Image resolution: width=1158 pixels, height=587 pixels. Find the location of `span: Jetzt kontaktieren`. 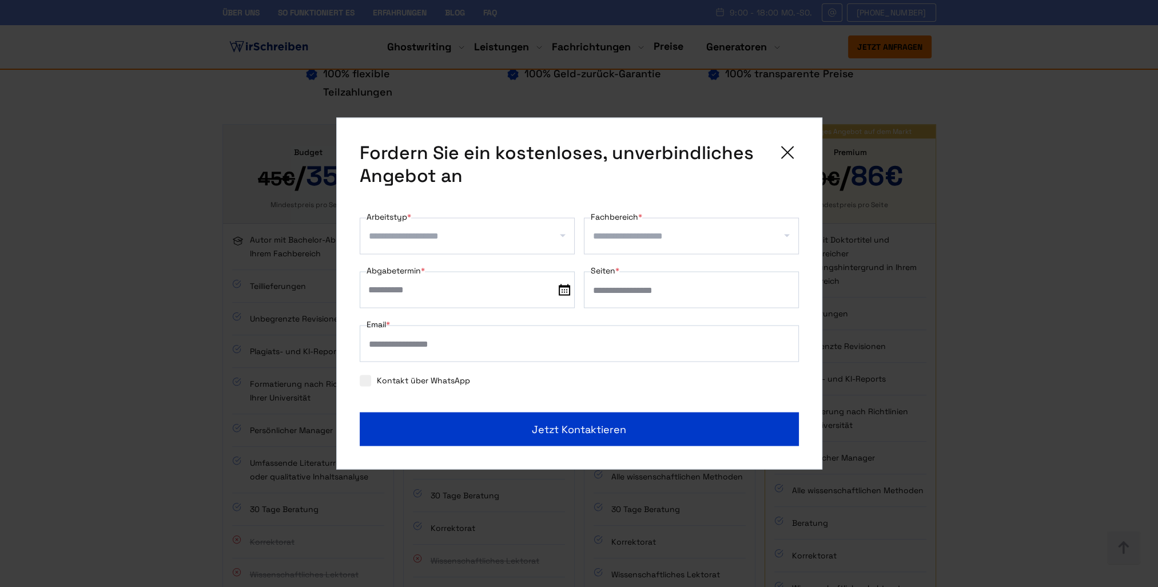

span: Jetzt kontaktieren is located at coordinates (579, 429).